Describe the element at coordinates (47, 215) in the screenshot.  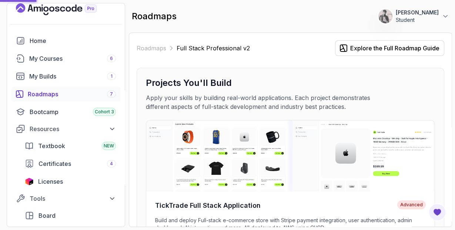
I see `span: Board` at that location.